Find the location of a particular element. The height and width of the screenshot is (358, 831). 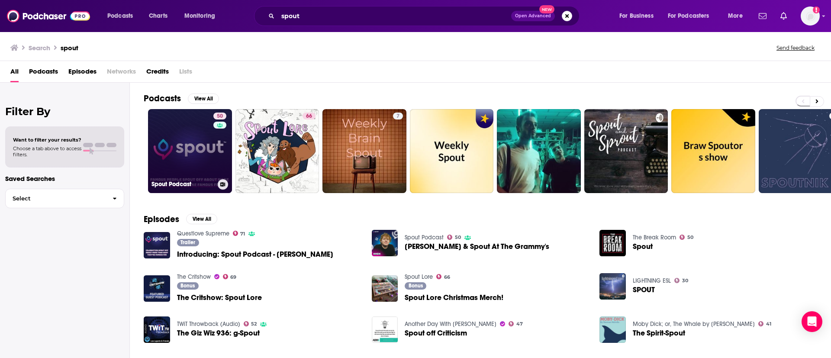

a: Another Day With Jesus is located at coordinates (450, 324).